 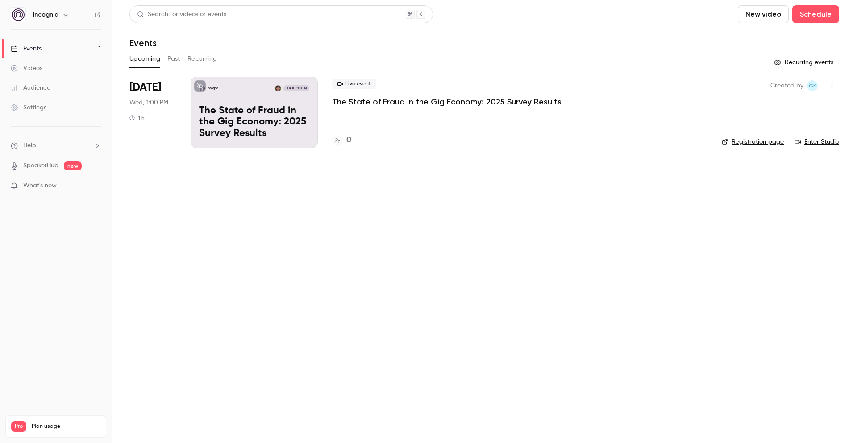 What do you see at coordinates (447, 102) in the screenshot?
I see `a: The State of Fraud in the Gig Economy: 2025 Survey Results` at bounding box center [447, 102].